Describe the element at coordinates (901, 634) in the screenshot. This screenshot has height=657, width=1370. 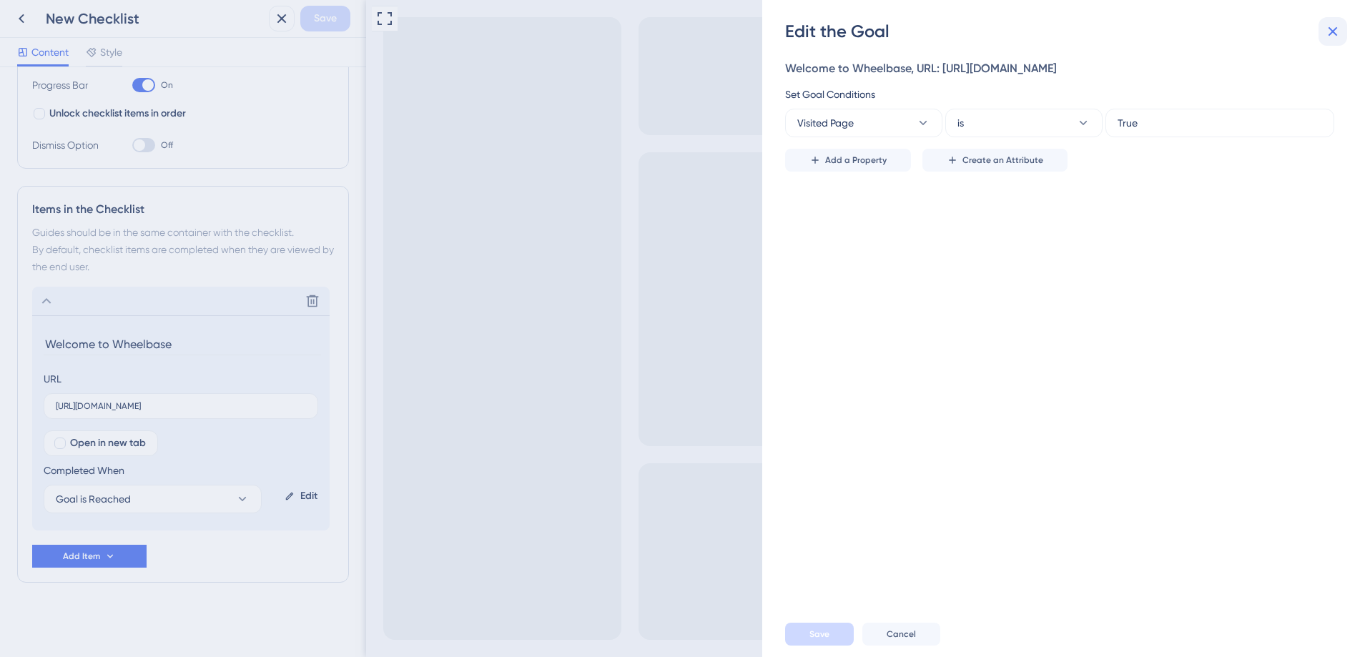
I see `span: Cancel` at that location.